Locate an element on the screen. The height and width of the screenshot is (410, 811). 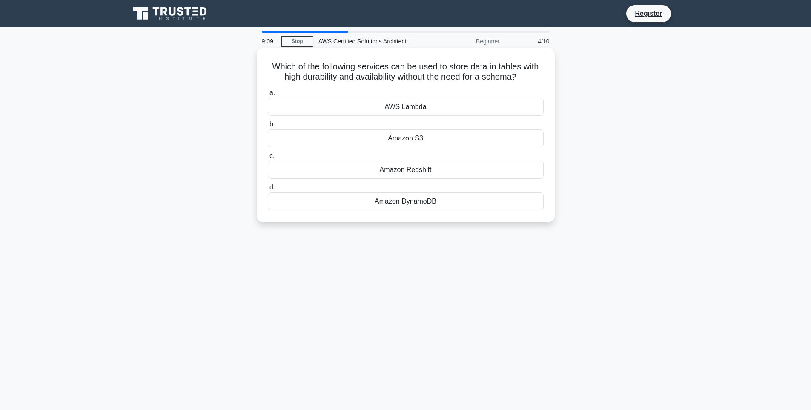
div: Amazon Redshift is located at coordinates (406, 170).